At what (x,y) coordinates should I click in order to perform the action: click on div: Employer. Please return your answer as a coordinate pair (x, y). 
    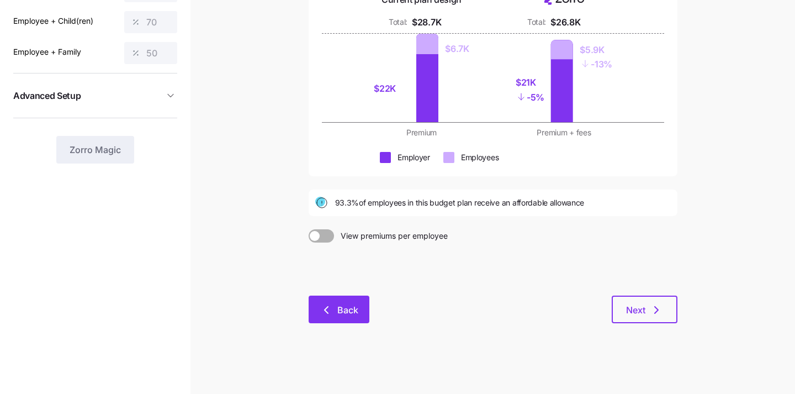
    Looking at the image, I should click on (414, 157).